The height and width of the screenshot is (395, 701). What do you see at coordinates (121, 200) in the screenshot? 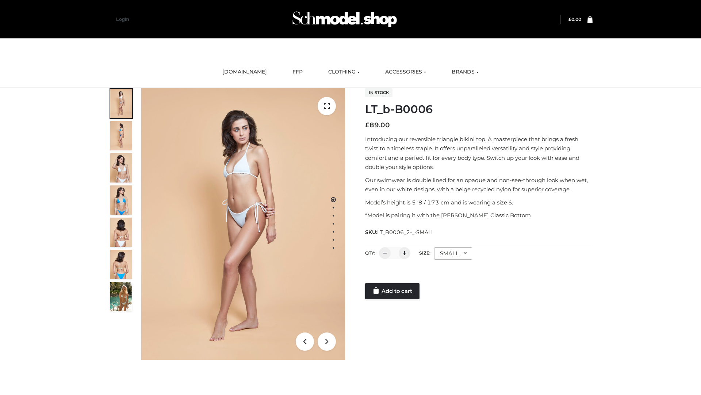
I see `img: ArielClassicBikiniTop_CloudNine_AzureSky_OW114ECO_4-scaled.jpg` at bounding box center [121, 200].